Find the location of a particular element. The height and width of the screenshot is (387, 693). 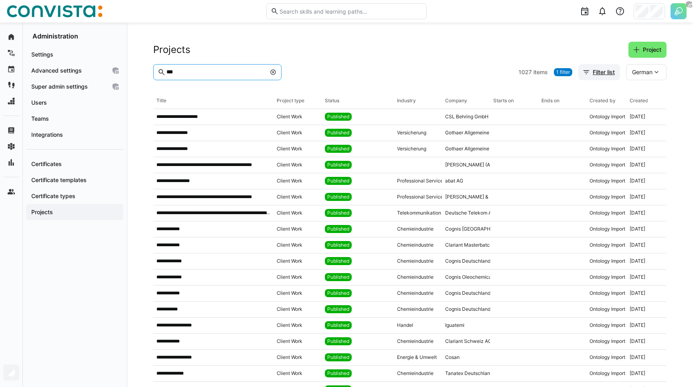

div: Company is located at coordinates (456, 101).